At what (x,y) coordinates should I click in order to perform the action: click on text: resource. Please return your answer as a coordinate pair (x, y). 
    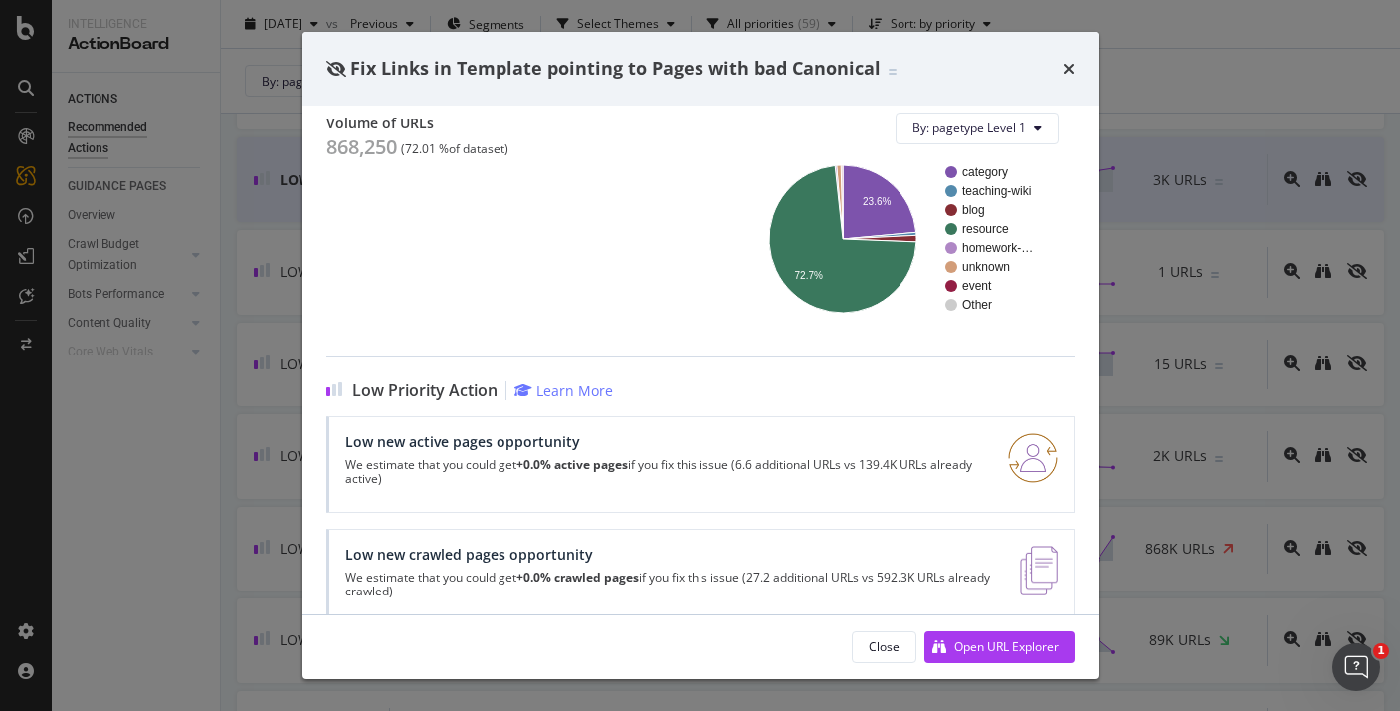
    Looking at the image, I should click on (985, 229).